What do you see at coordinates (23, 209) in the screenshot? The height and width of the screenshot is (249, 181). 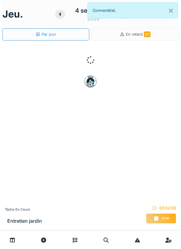 I see `div: Tâche en cours` at bounding box center [23, 209].